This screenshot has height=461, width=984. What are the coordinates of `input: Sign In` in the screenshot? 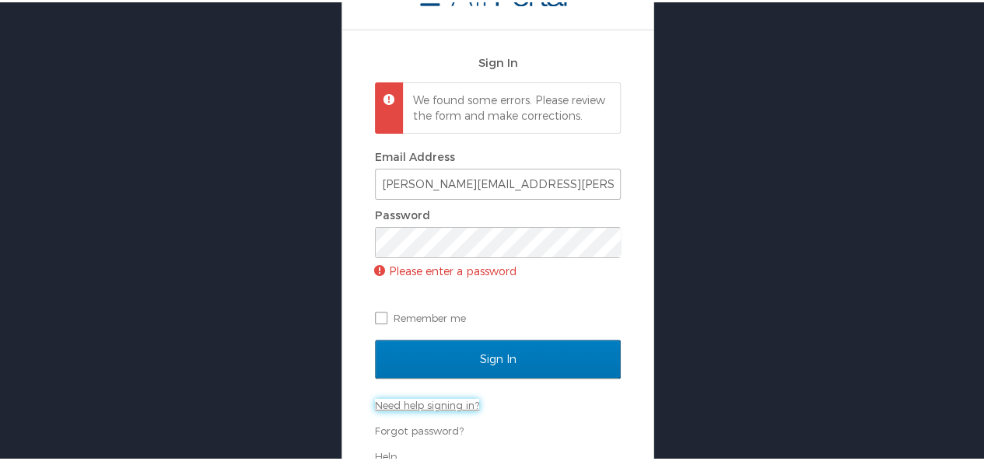 It's located at (498, 357).